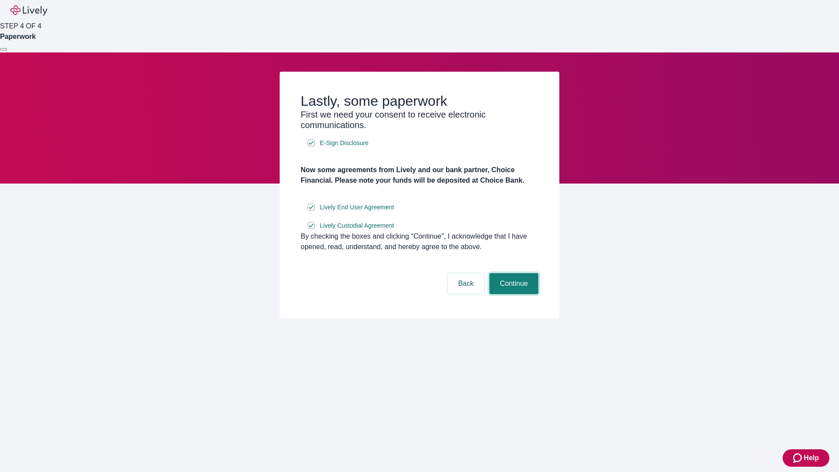  I want to click on h2: Lastly, some paperwork, so click(420, 101).